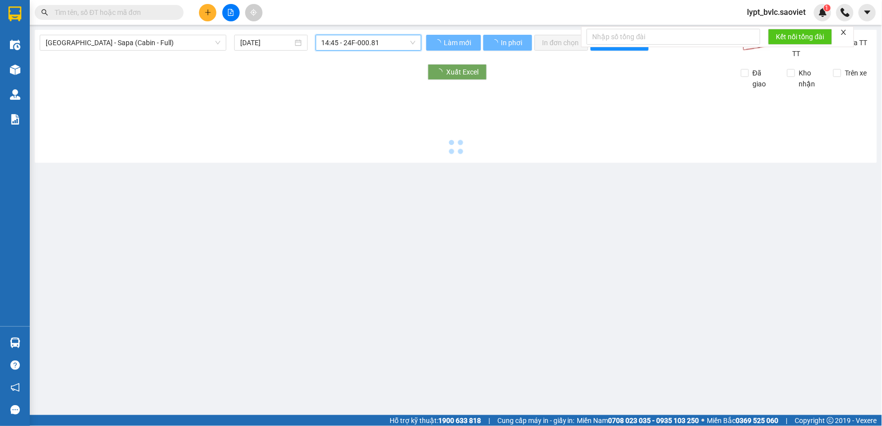 This screenshot has width=882, height=426. Describe the element at coordinates (15, 14) in the screenshot. I see `img: logo-vxr` at that location.